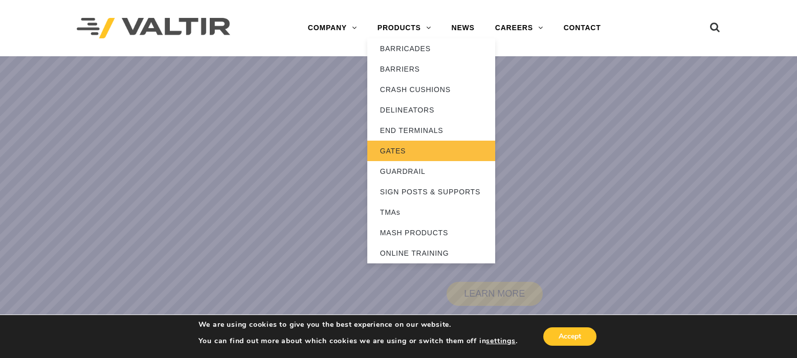  What do you see at coordinates (404, 28) in the screenshot?
I see `a: PRODUCTS` at bounding box center [404, 28].